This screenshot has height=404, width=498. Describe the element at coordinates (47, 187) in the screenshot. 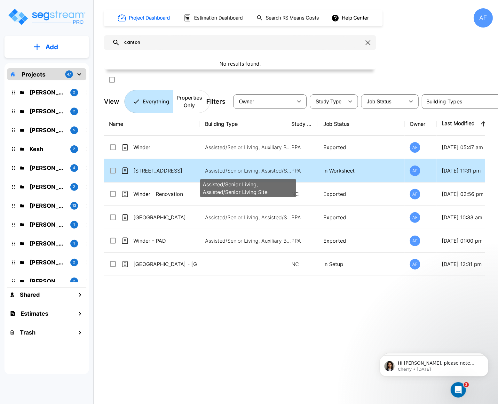

I see `p: Chuny Herzka` at that location.